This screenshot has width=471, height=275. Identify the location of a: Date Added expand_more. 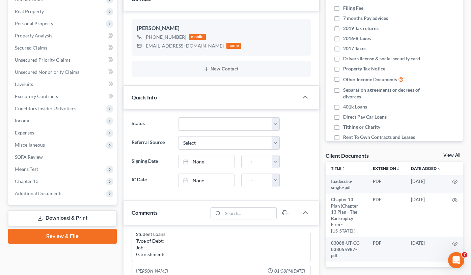
(426, 168).